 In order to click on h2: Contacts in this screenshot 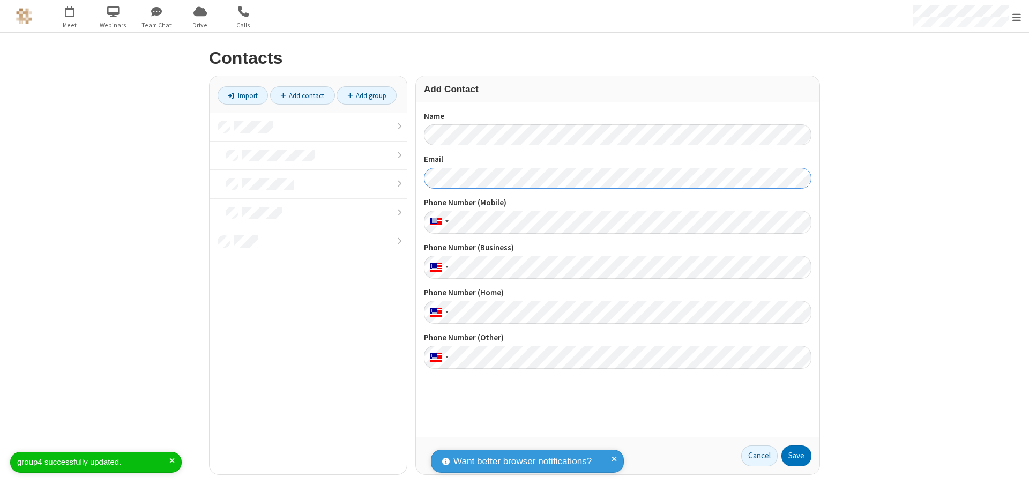, I will do `click(514, 58)`.